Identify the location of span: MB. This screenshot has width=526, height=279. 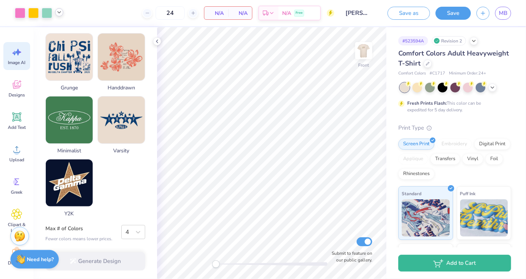
(503, 13).